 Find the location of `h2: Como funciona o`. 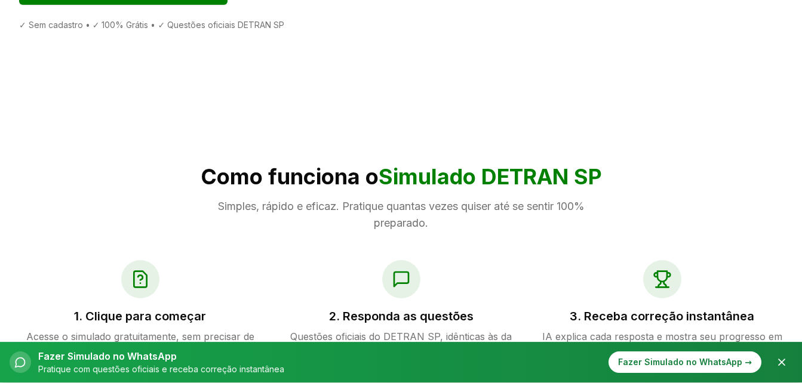

h2: Como funciona o is located at coordinates (401, 177).